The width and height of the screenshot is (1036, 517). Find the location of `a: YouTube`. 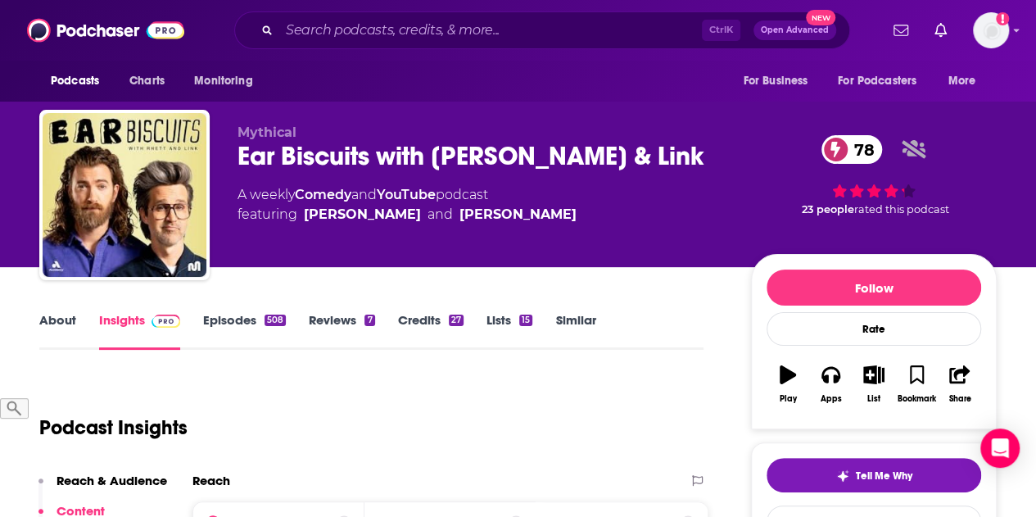

a: YouTube is located at coordinates (406, 194).